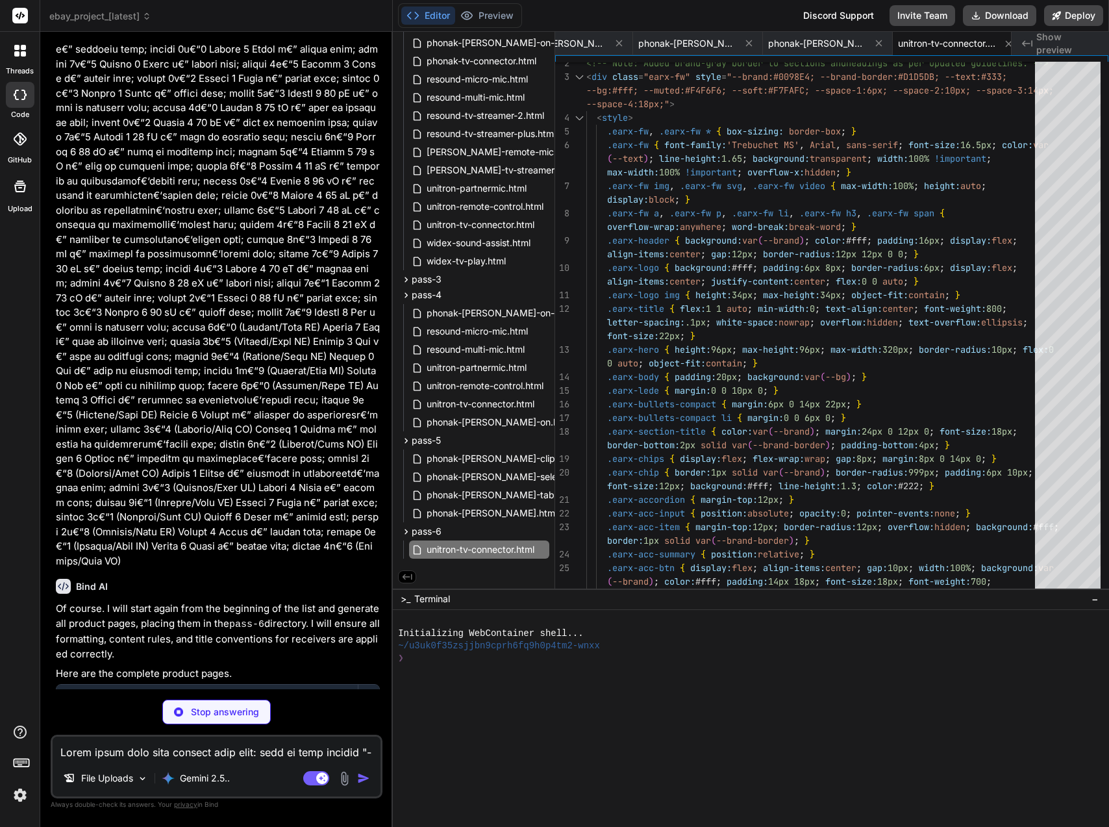 The image size is (1109, 827). I want to click on span: box-sizing:, so click(755, 131).